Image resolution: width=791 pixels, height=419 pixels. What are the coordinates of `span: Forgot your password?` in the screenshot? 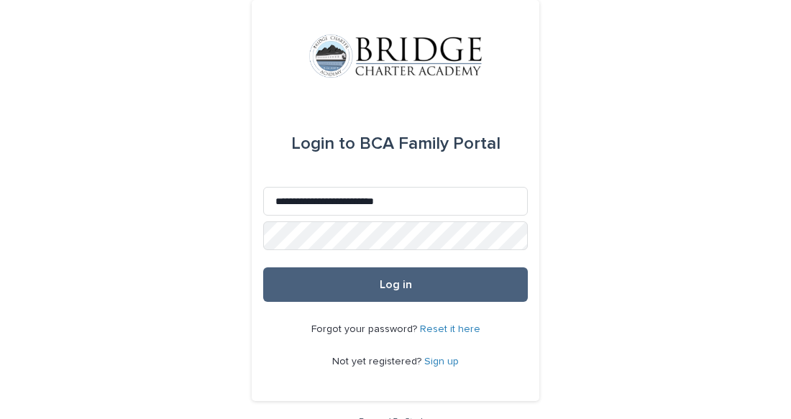 It's located at (365, 329).